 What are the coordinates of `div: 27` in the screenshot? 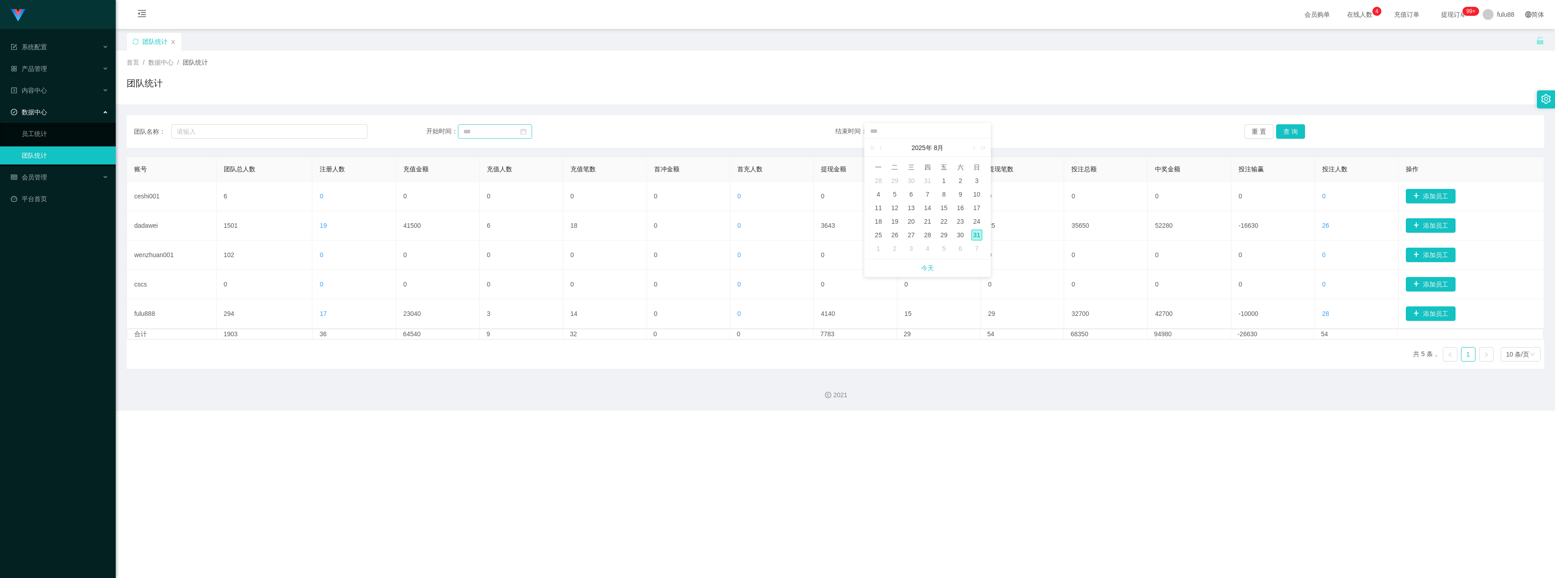 It's located at (911, 235).